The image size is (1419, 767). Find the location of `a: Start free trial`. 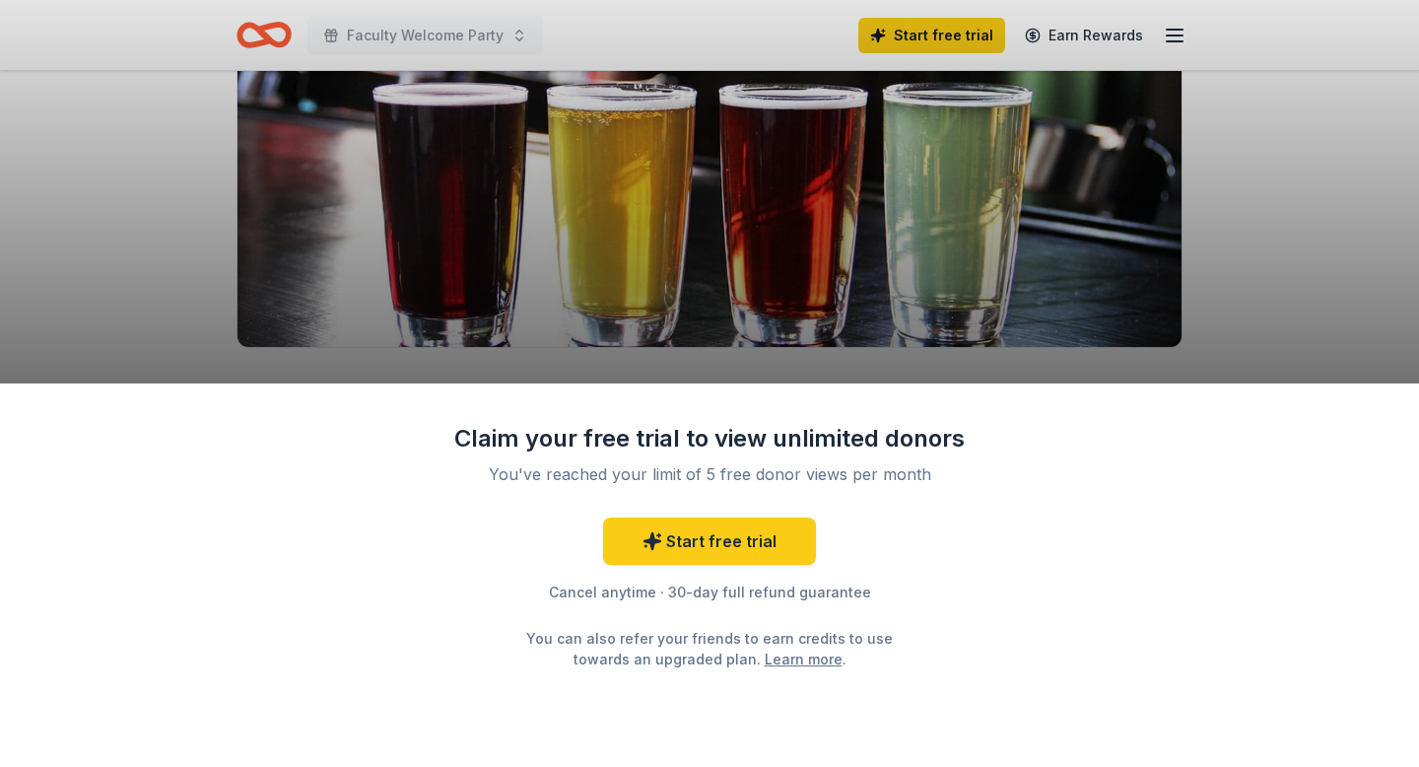

a: Start free trial is located at coordinates (710, 541).